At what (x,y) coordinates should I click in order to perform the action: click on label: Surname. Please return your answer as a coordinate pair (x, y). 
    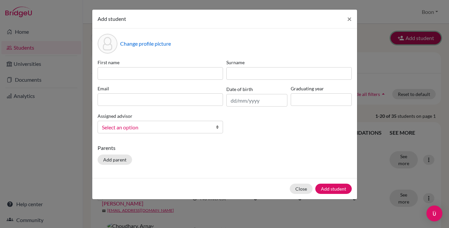
    Looking at the image, I should click on (289, 62).